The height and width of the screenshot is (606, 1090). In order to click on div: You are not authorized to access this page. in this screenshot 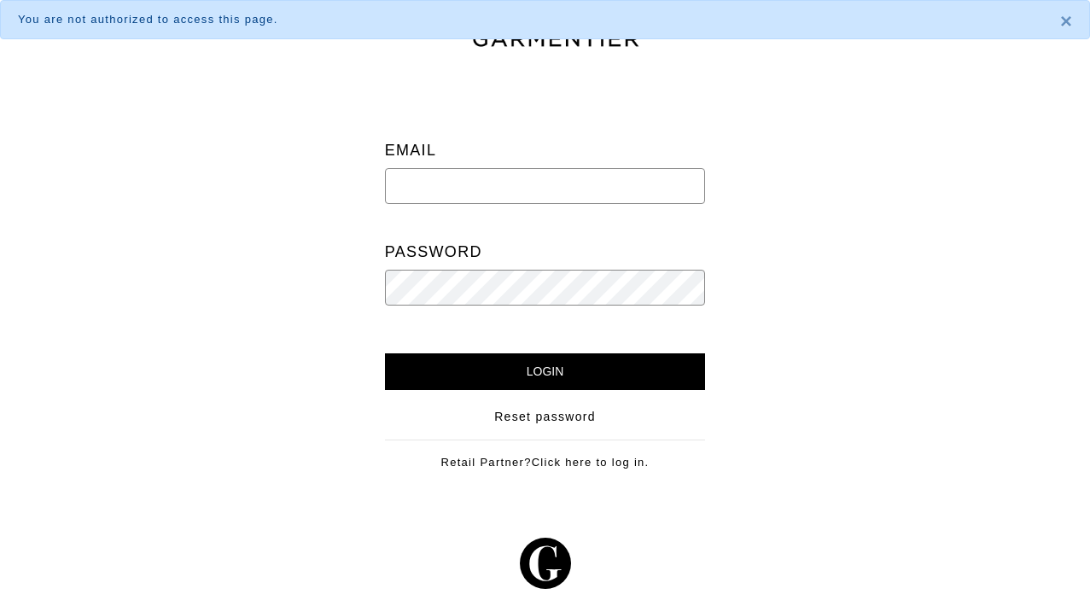, I will do `click(526, 20)`.